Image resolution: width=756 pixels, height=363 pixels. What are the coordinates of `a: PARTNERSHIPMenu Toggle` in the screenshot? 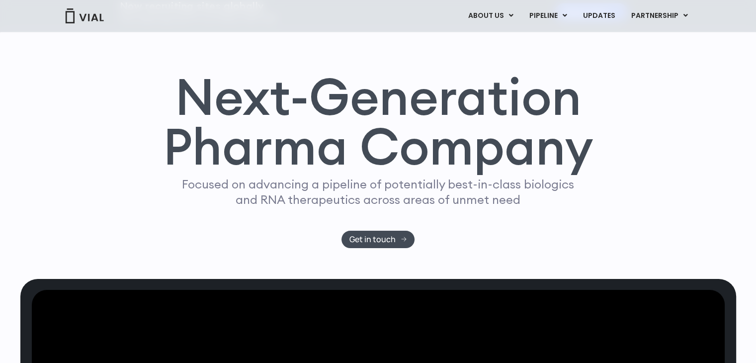 It's located at (659, 16).